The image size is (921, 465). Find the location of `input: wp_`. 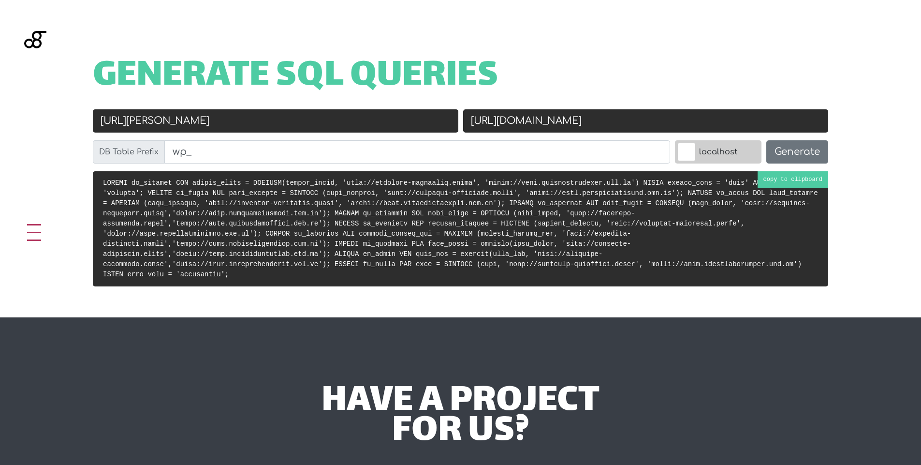

input: wp_ is located at coordinates (417, 152).